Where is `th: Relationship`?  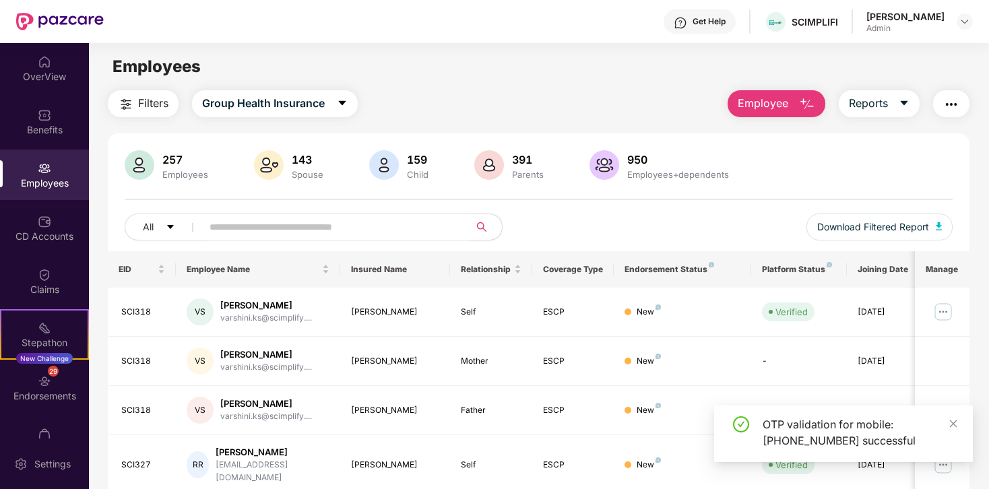 th: Relationship is located at coordinates (491, 270).